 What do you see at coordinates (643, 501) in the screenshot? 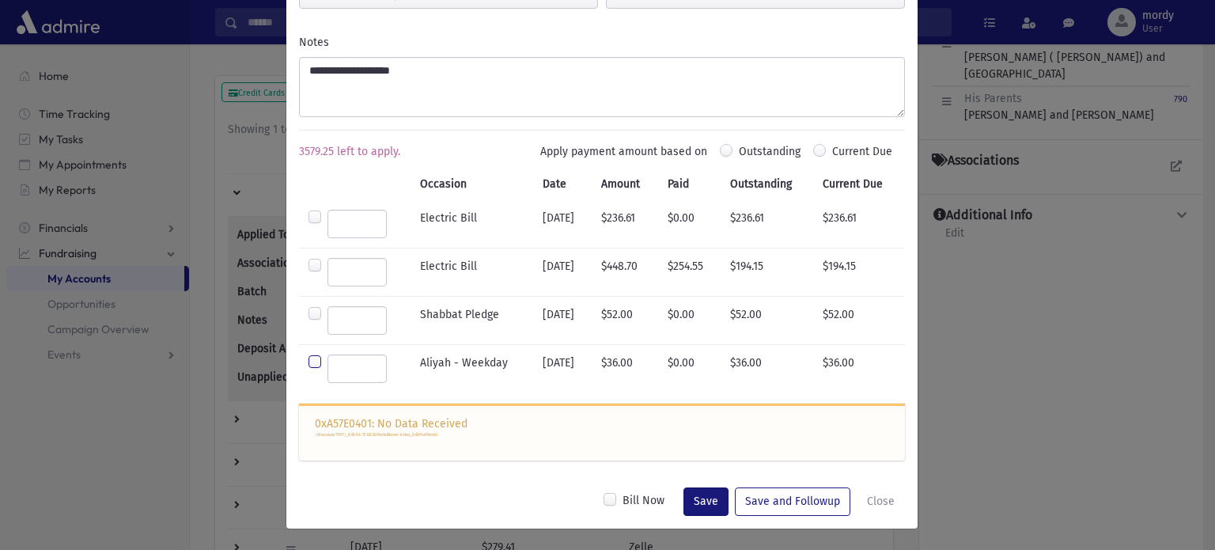
I see `label: Bill Now` at bounding box center [643, 501].